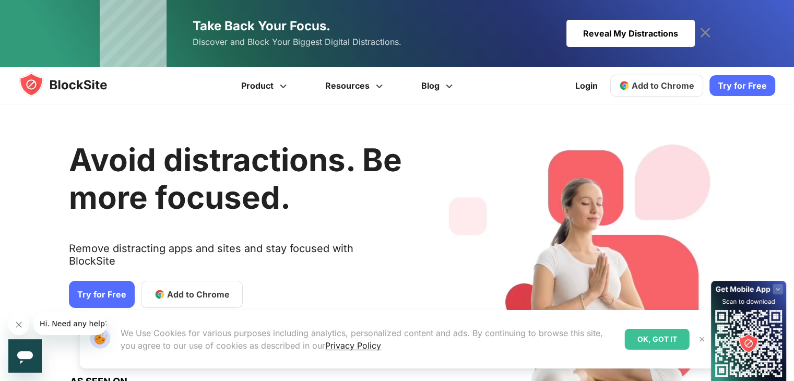 The height and width of the screenshot is (381, 794). I want to click on img: blocksite-icon.5d769676.svg, so click(73, 85).